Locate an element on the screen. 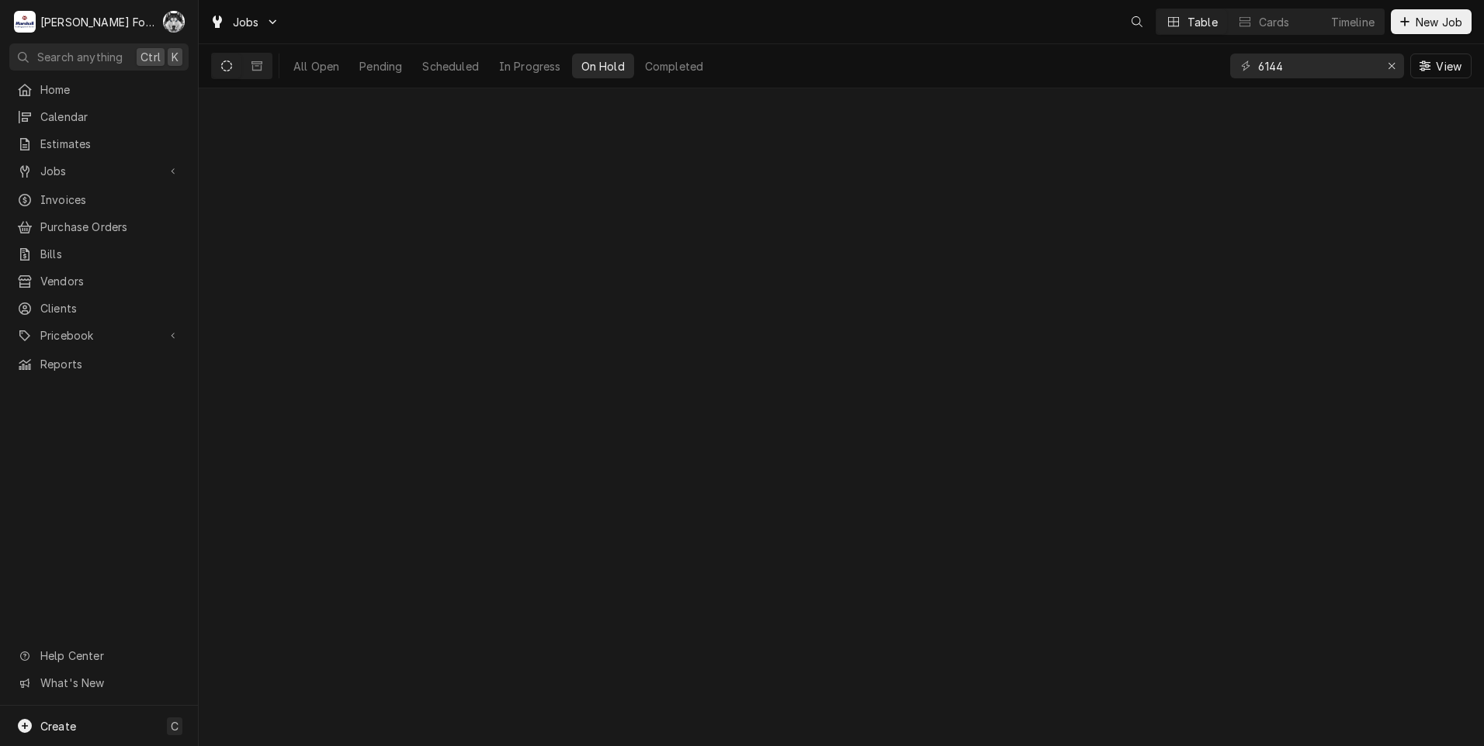 The height and width of the screenshot is (746, 1484). span: Vendors is located at coordinates (110, 281).